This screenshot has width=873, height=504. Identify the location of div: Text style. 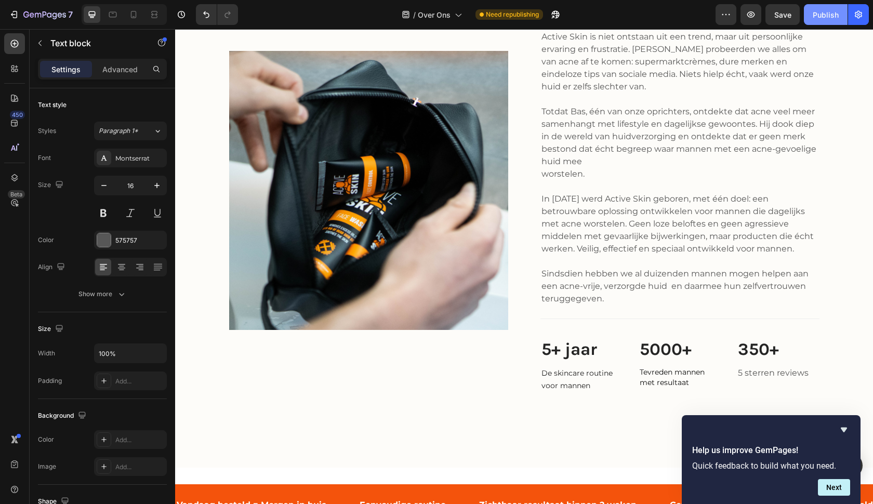
(52, 105).